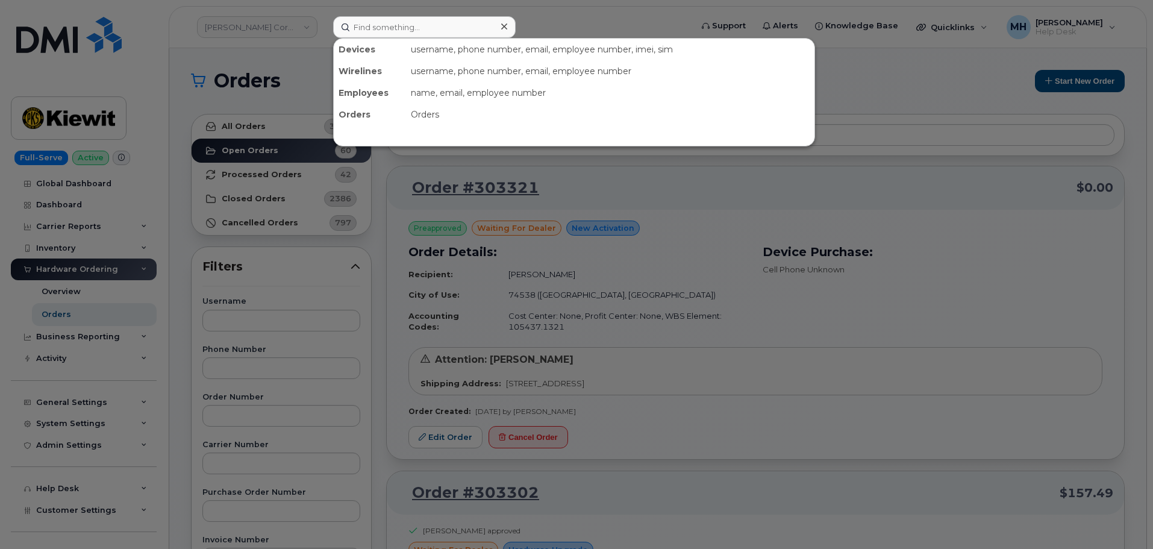  What do you see at coordinates (610, 93) in the screenshot?
I see `div: name, email, employee number` at bounding box center [610, 93].